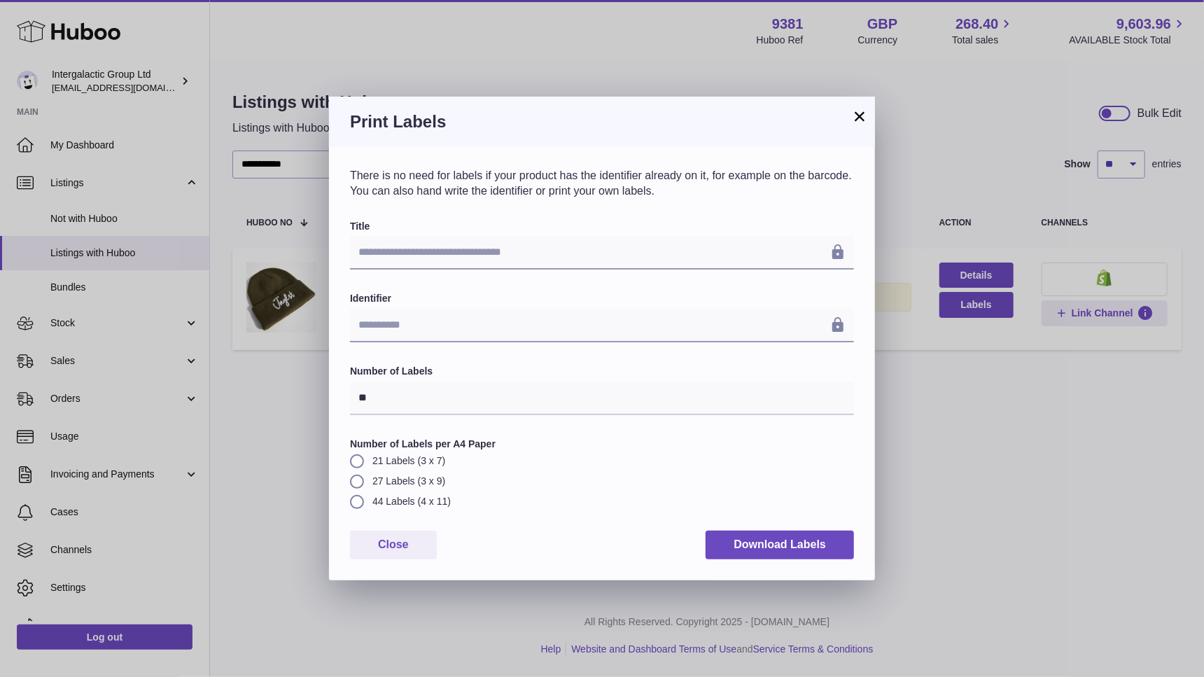 Image resolution: width=1204 pixels, height=677 pixels. I want to click on label: 27 Labels (3 x 9), so click(602, 481).